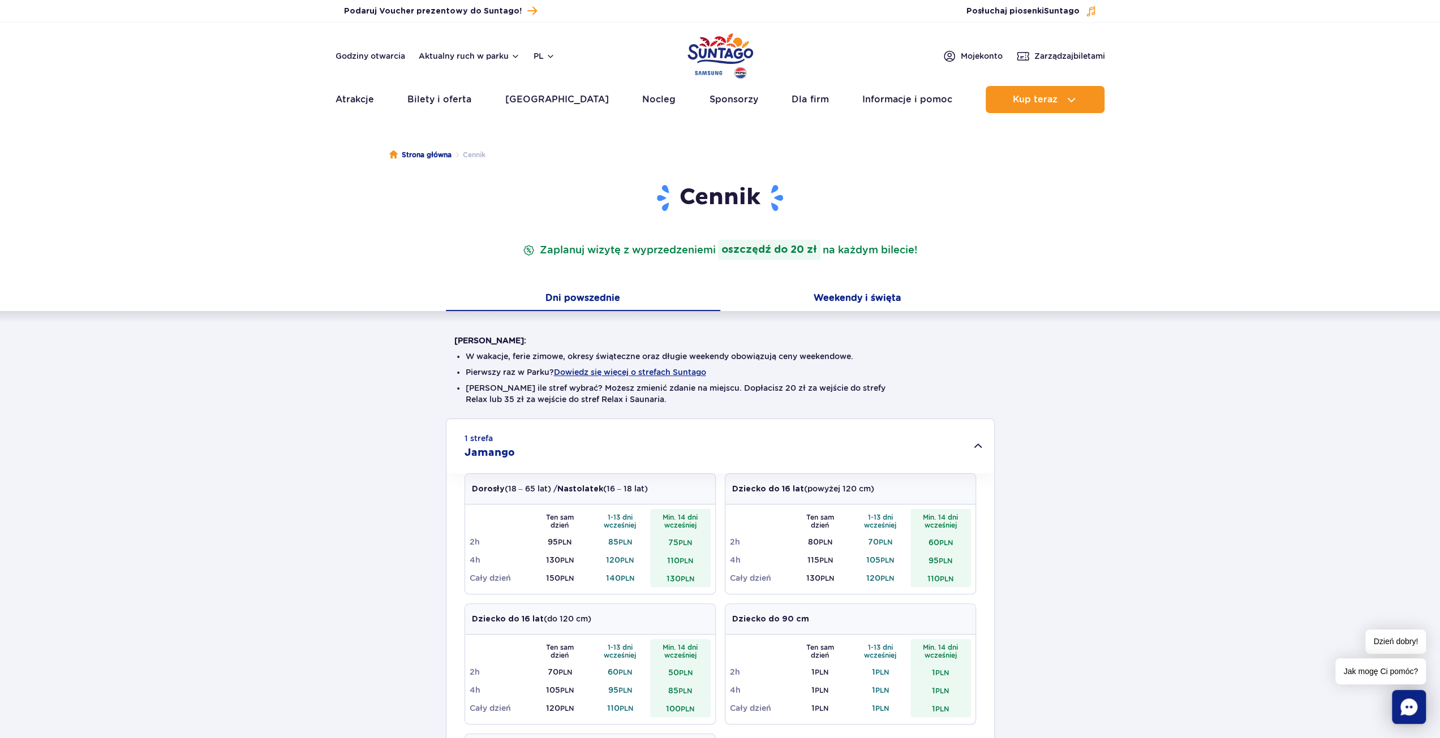 The width and height of the screenshot is (1440, 738). I want to click on p: (18 – 65 lat) / (16 – 18 lat), so click(559, 489).